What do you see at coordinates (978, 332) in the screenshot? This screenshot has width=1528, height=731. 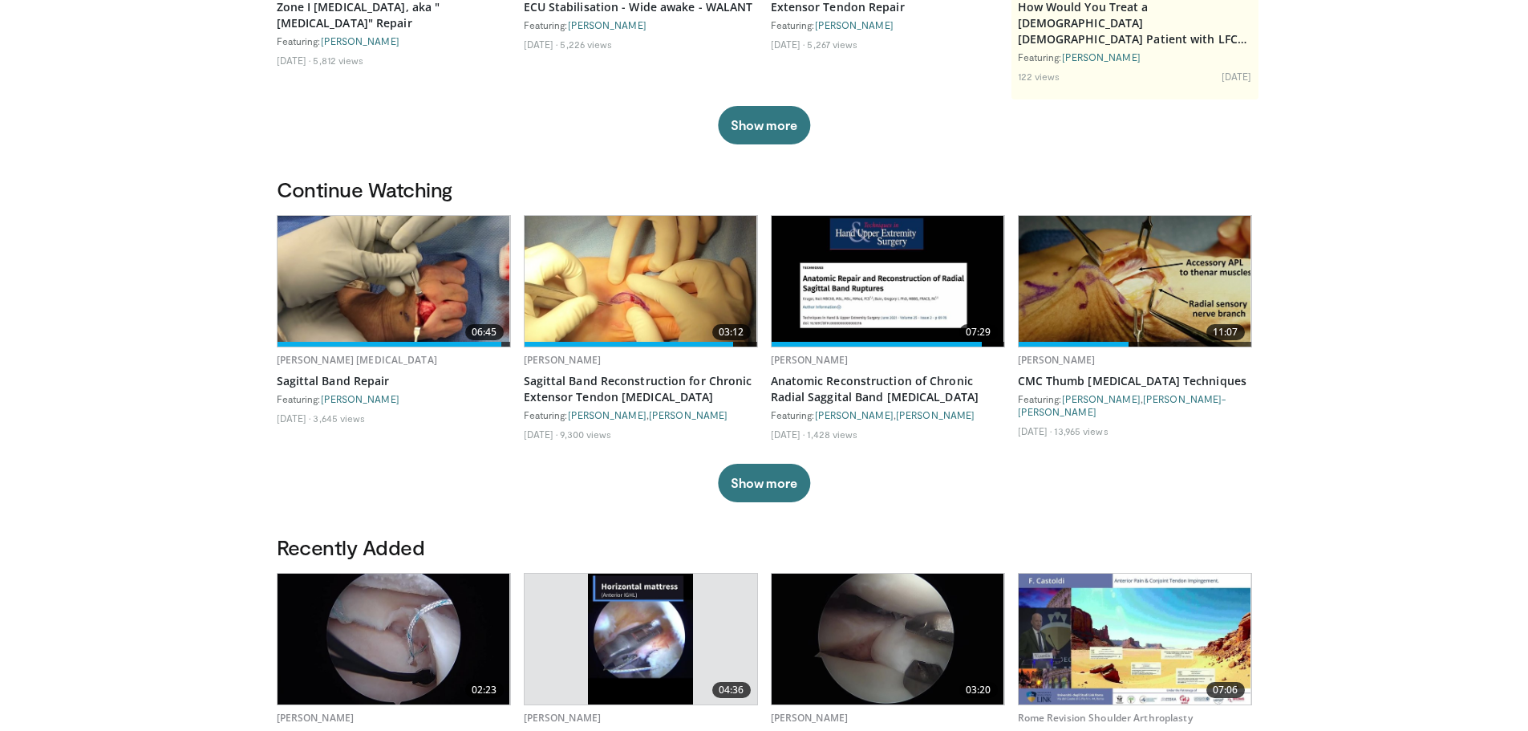 I see `span: 07:29` at bounding box center [978, 332].